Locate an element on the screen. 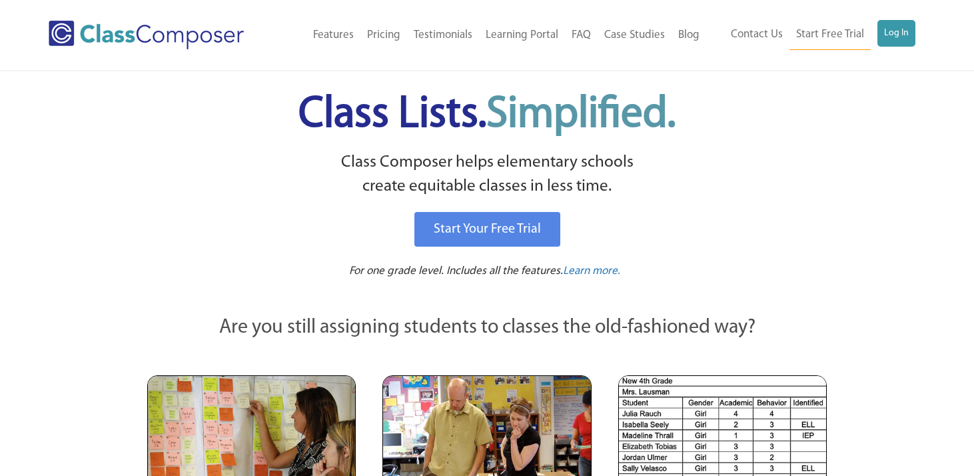  span: Simplified. is located at coordinates (581, 115).